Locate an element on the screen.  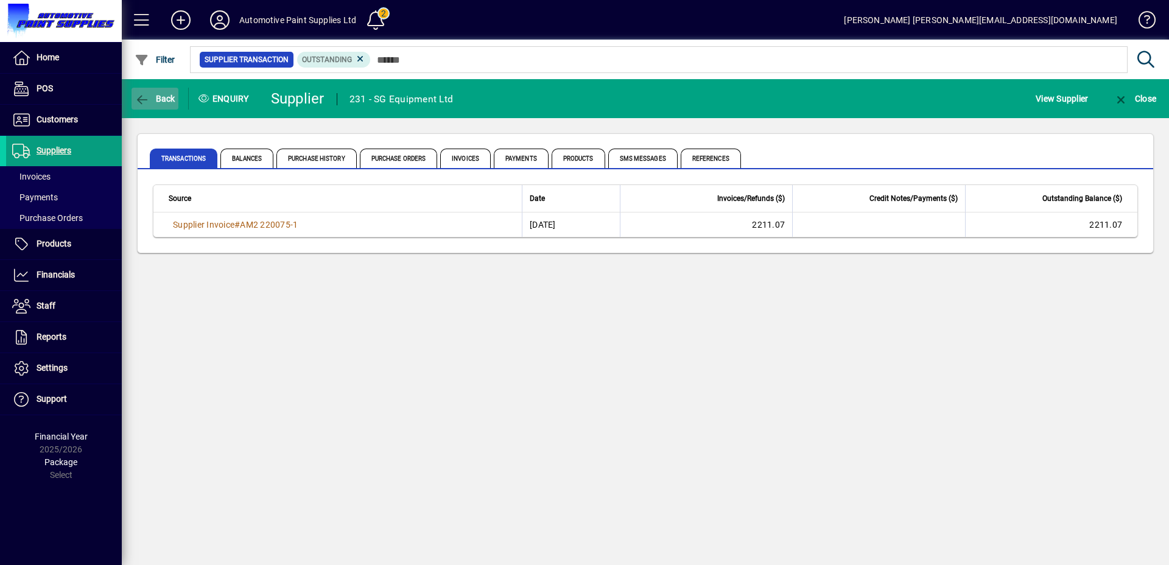
span: POS is located at coordinates (44, 88).